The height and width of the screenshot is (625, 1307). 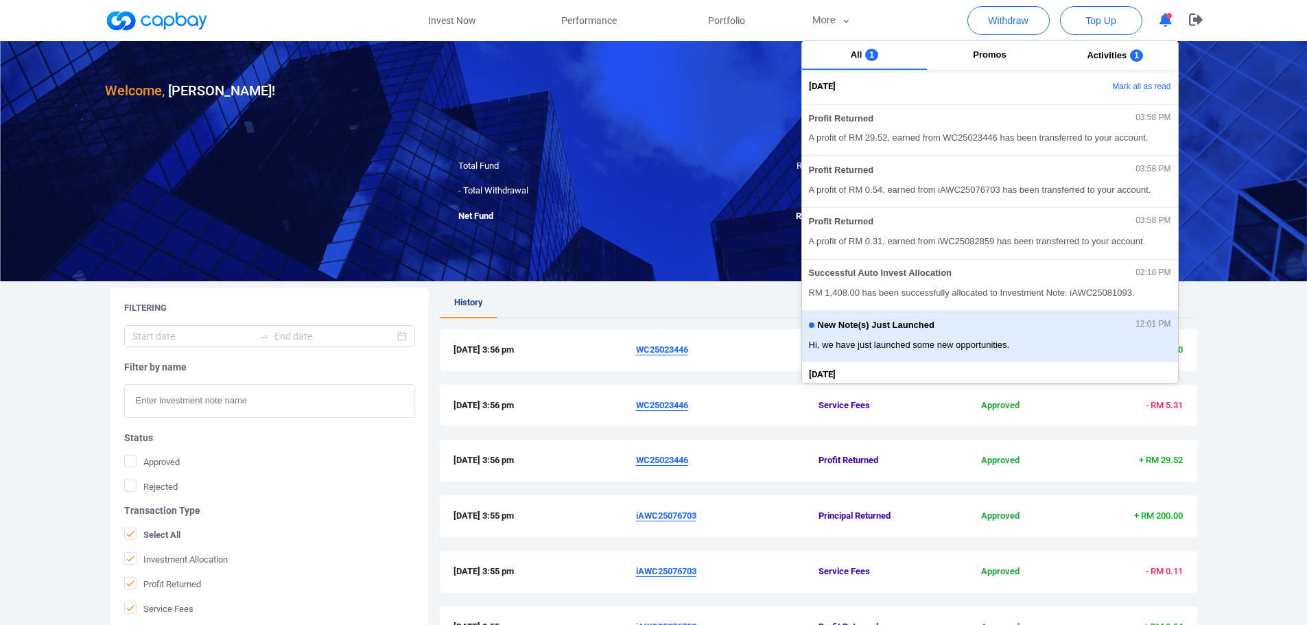 I want to click on span: Activities, so click(x=1106, y=55).